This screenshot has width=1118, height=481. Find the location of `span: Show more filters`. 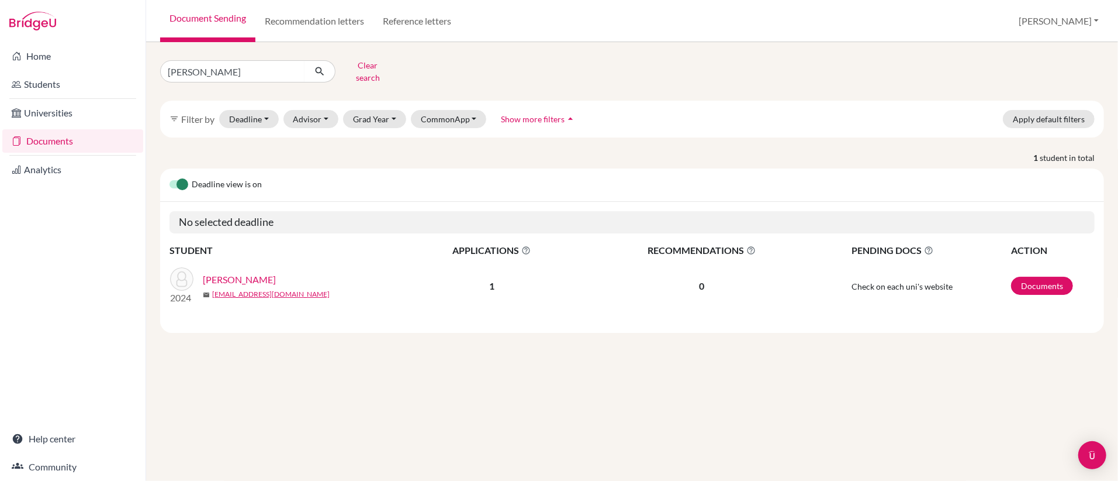

span: Show more filters is located at coordinates (533, 119).